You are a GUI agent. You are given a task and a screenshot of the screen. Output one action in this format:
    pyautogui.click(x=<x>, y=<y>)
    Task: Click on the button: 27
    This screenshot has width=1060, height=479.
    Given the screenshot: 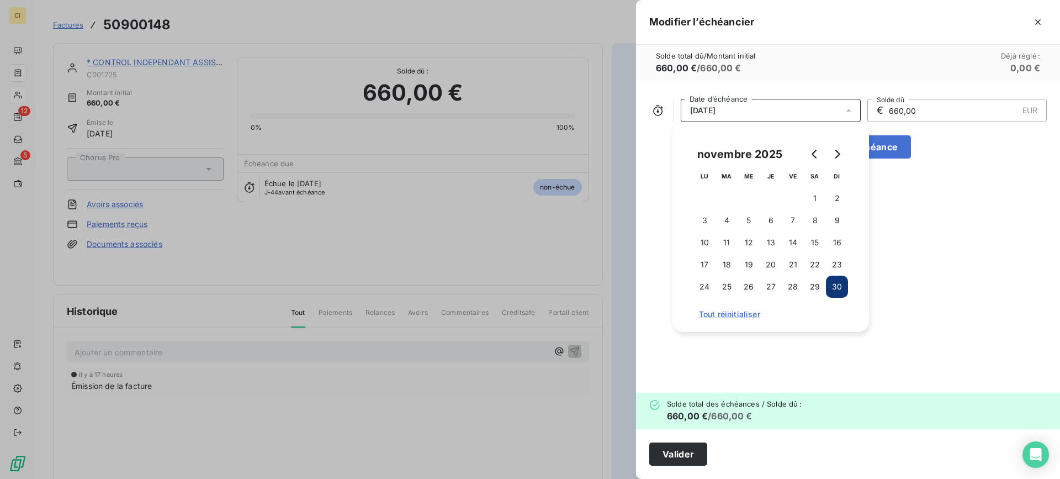 What is the action you would take?
    pyautogui.click(x=771, y=286)
    